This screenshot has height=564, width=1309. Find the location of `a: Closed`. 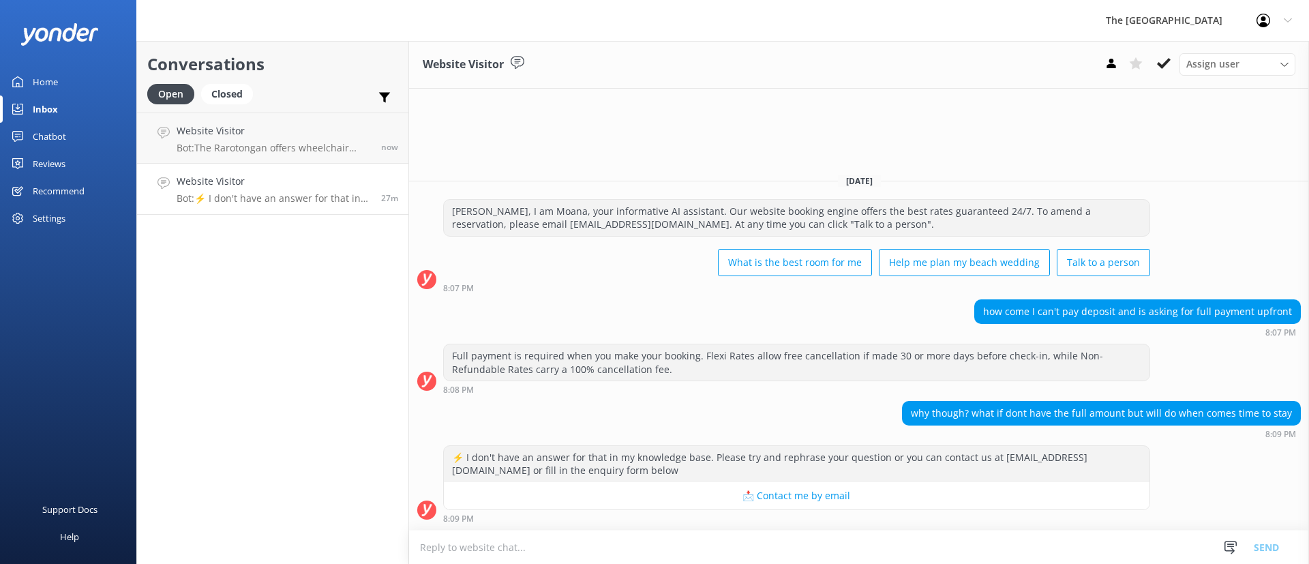

a: Closed is located at coordinates (230, 93).